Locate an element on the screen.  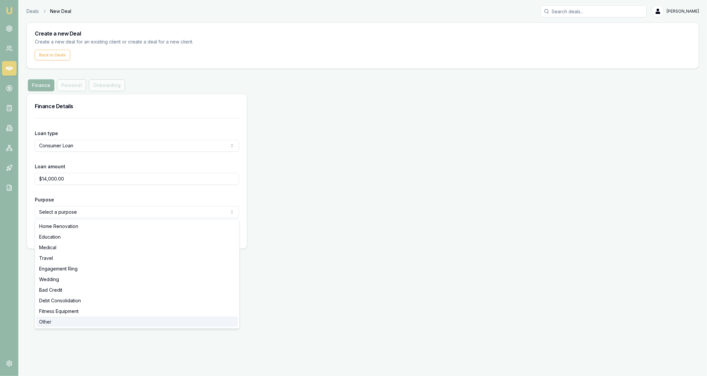
span: Education is located at coordinates (50, 237).